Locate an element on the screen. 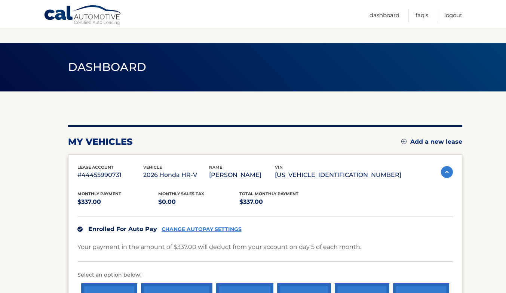  a: FAQ's is located at coordinates (421, 15).